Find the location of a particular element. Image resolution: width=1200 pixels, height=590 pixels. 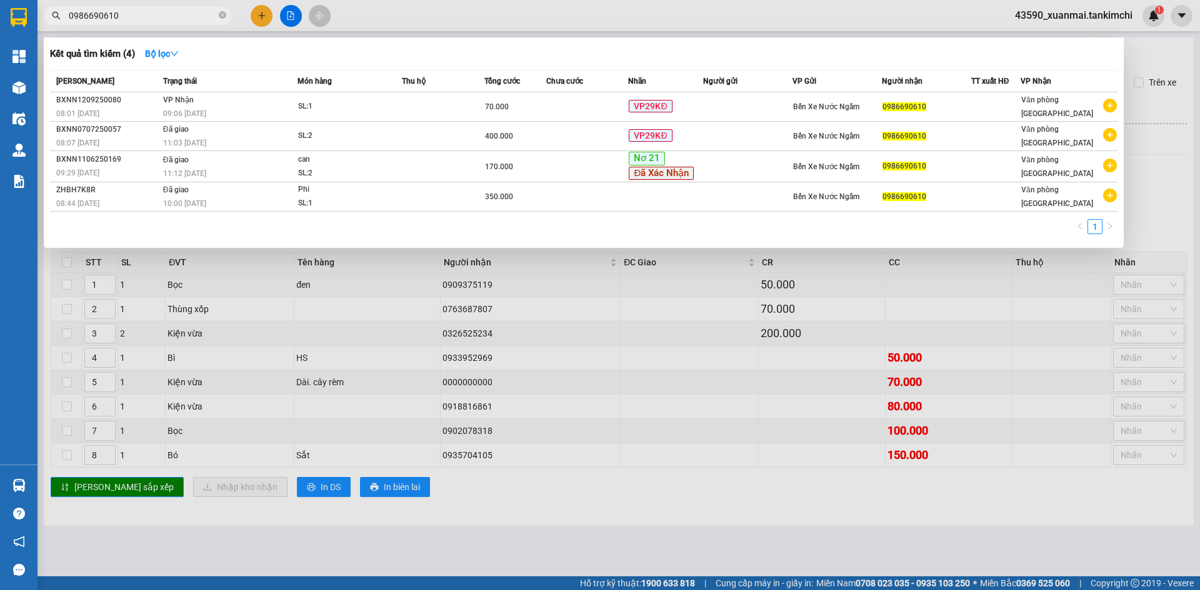

span: 170.000 is located at coordinates (499, 167).